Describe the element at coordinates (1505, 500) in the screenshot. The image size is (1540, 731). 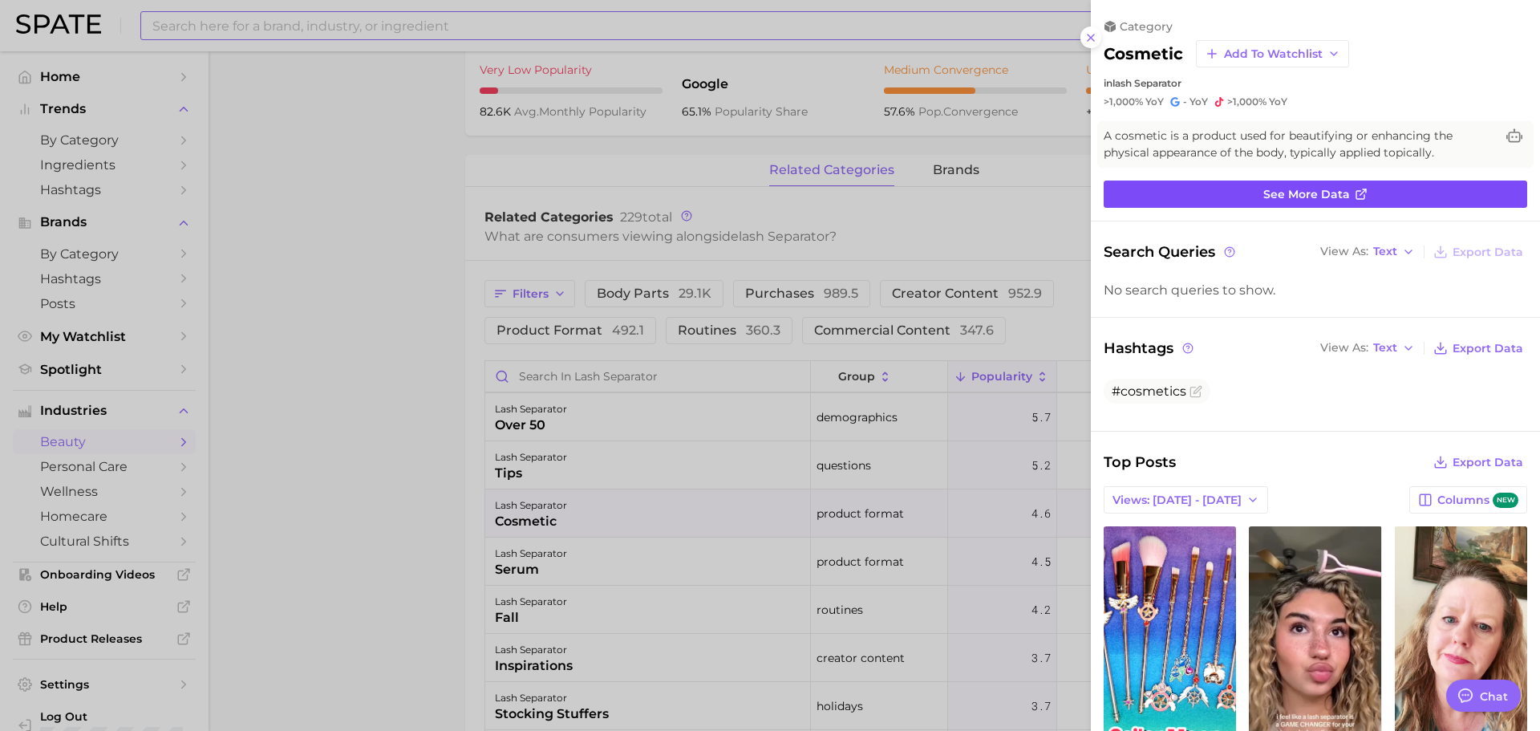
I see `span: new` at that location.